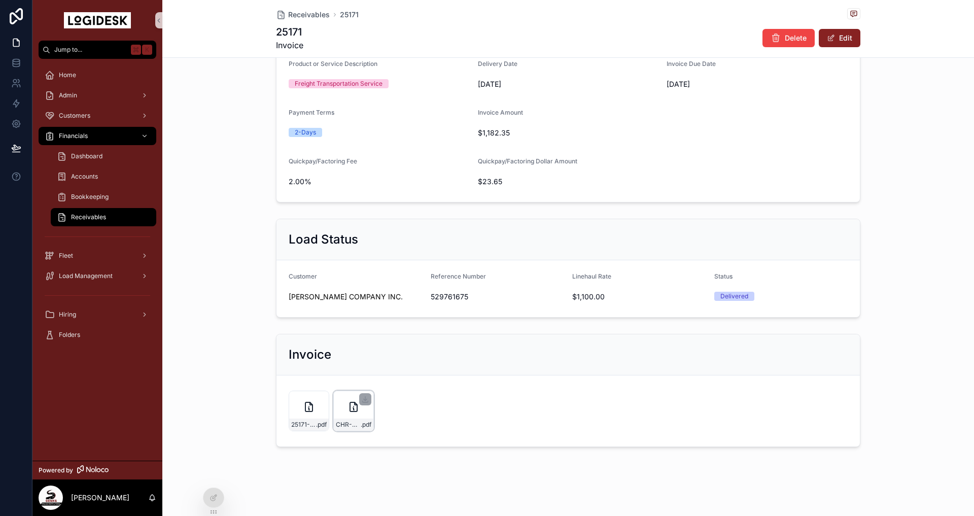 This screenshot has height=516, width=974. Describe the element at coordinates (458, 276) in the screenshot. I see `span: Reference Number` at that location.